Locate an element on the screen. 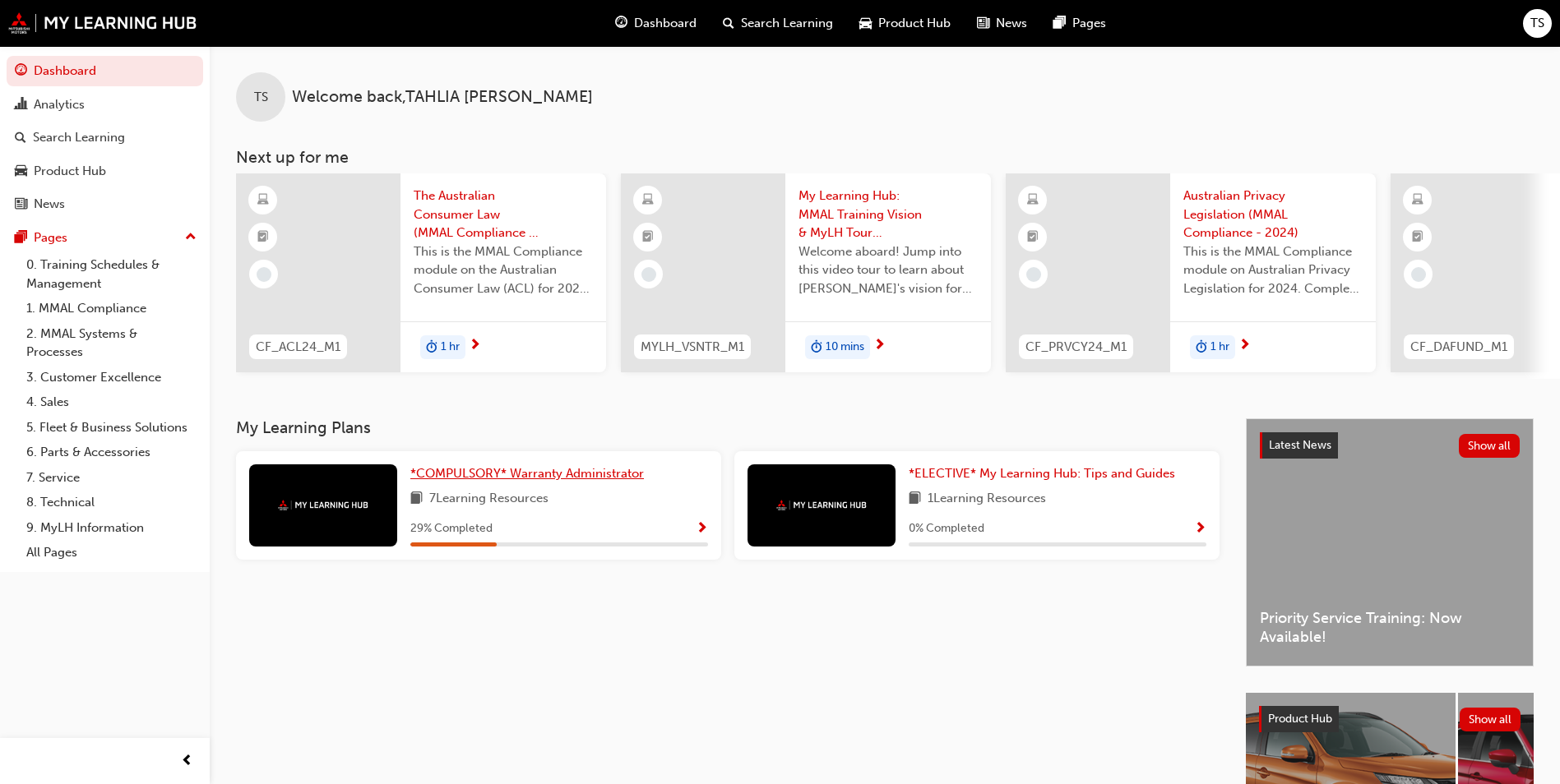 The image size is (1560, 784). span: The Australian Consumer Law (MMAL Compliance - 2024) is located at coordinates (503, 215).